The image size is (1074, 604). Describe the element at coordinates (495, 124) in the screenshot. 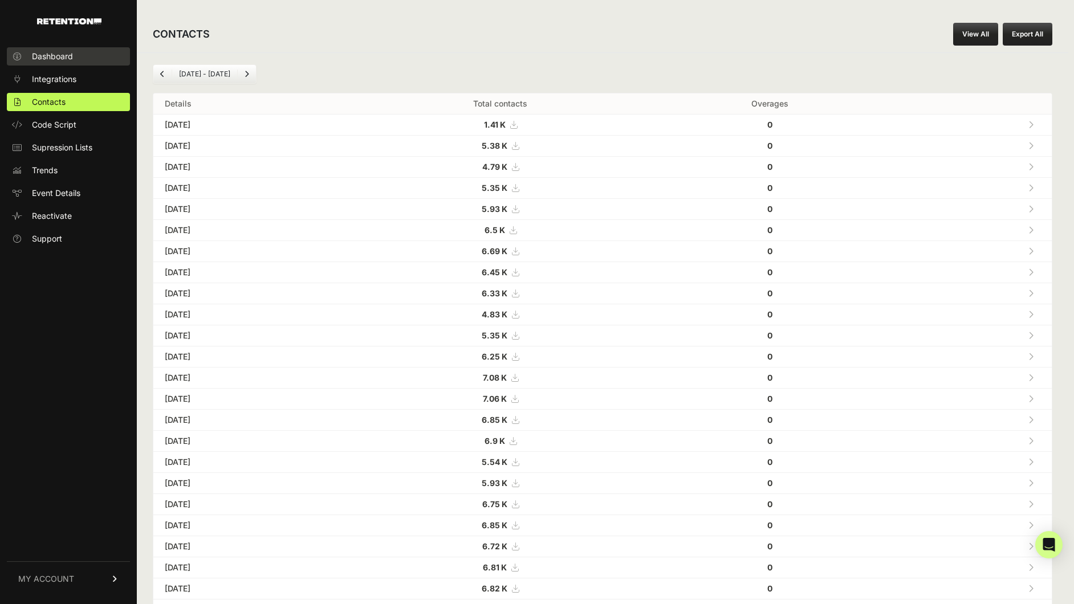

I see `strong: 1.41 K` at that location.